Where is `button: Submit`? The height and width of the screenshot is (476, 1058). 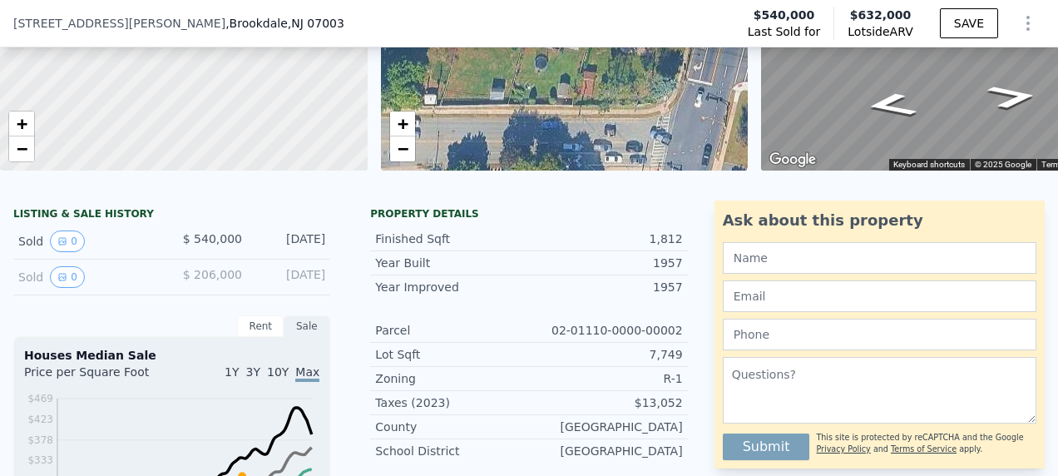
button: Submit is located at coordinates (766, 447).